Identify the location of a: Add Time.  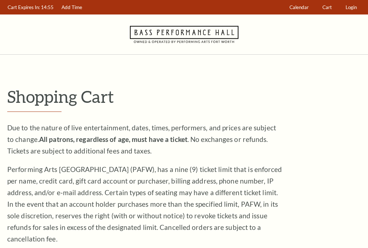
(72, 7).